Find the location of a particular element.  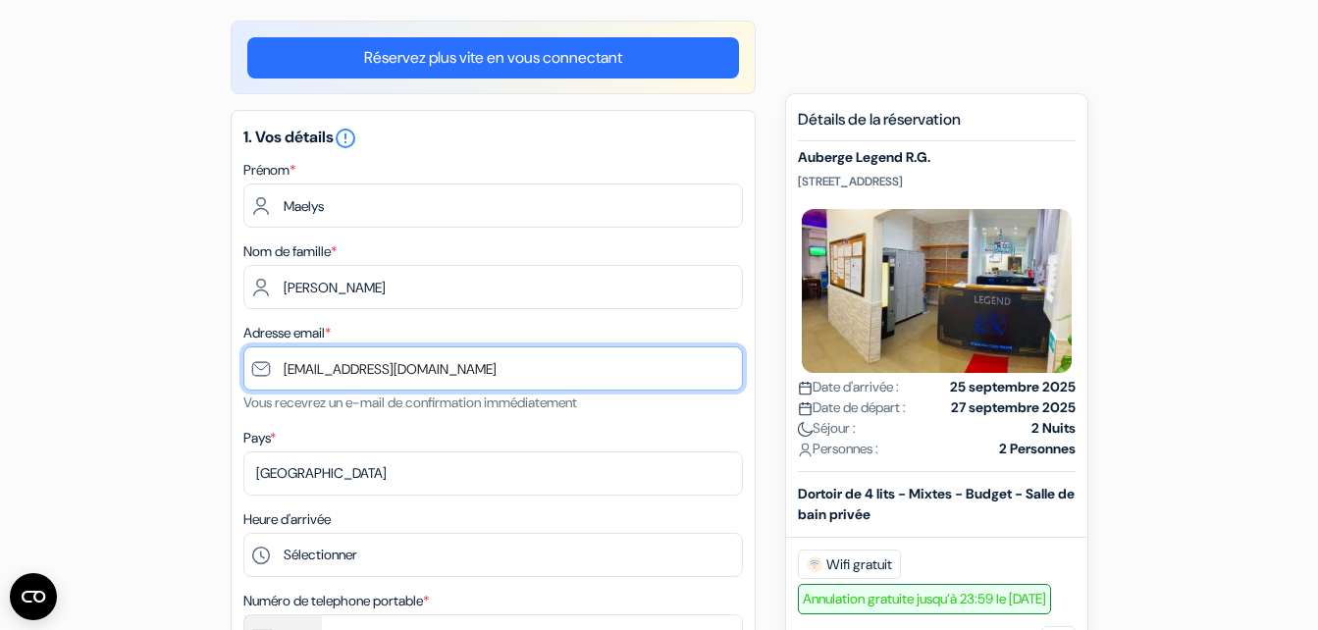

i: error_outline is located at coordinates (346, 138).